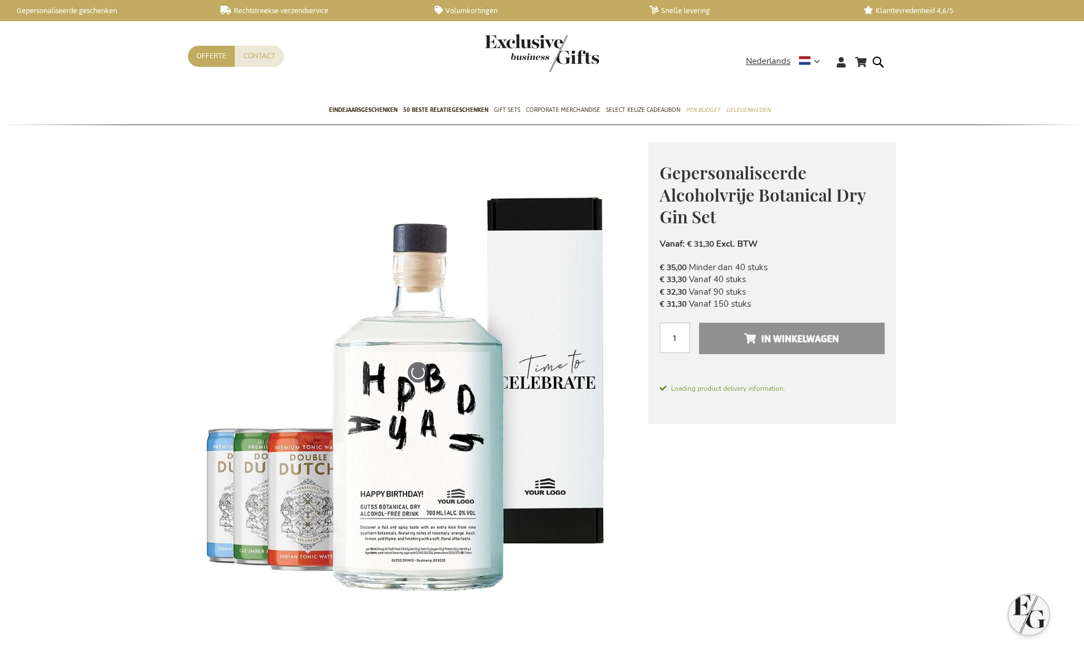 This screenshot has width=1084, height=670. I want to click on span: Per Budget, so click(703, 110).